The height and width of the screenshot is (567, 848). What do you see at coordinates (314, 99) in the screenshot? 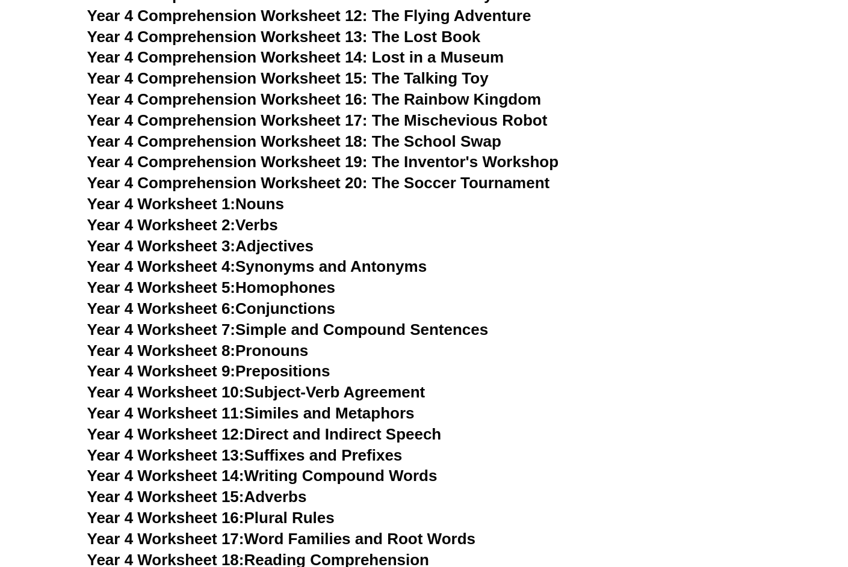
I see `a: Year 4 Comprehension Worksheet 16: The Rainbow Kingdom` at bounding box center [314, 99].